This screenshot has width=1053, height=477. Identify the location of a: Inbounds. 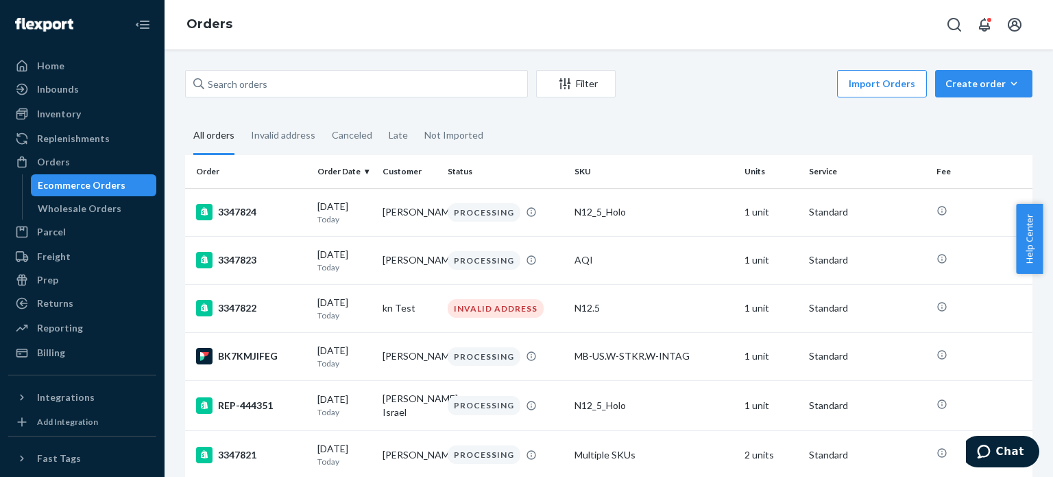
(82, 89).